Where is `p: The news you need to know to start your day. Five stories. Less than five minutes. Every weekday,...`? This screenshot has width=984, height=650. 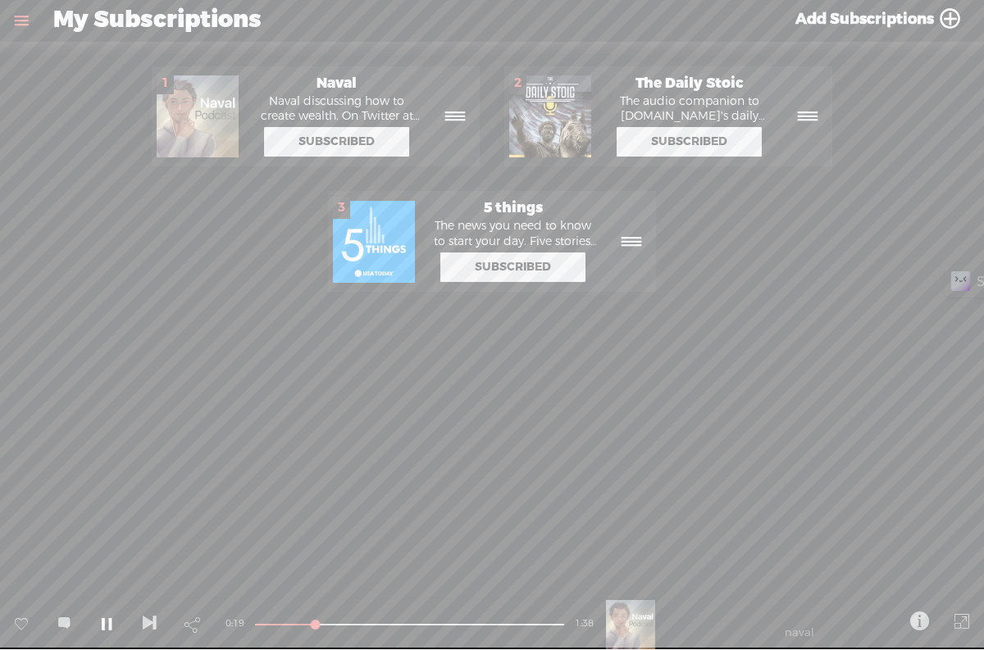 p: The news you need to know to start your day. Five stories. Less than five minutes. Every weekday,... is located at coordinates (513, 234).